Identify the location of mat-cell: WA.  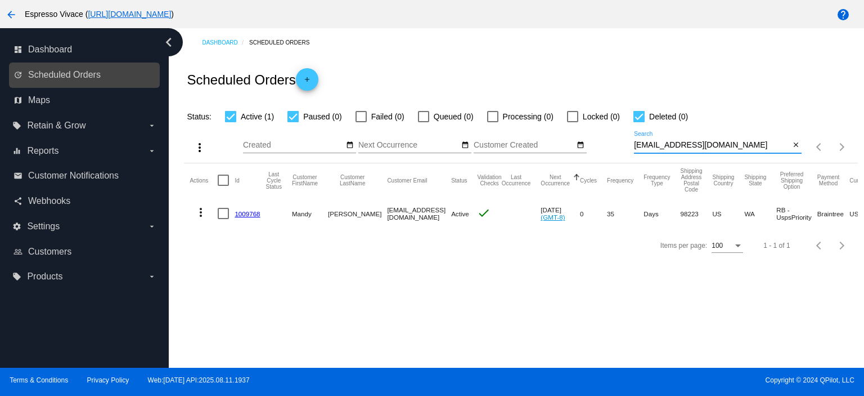
(760, 213).